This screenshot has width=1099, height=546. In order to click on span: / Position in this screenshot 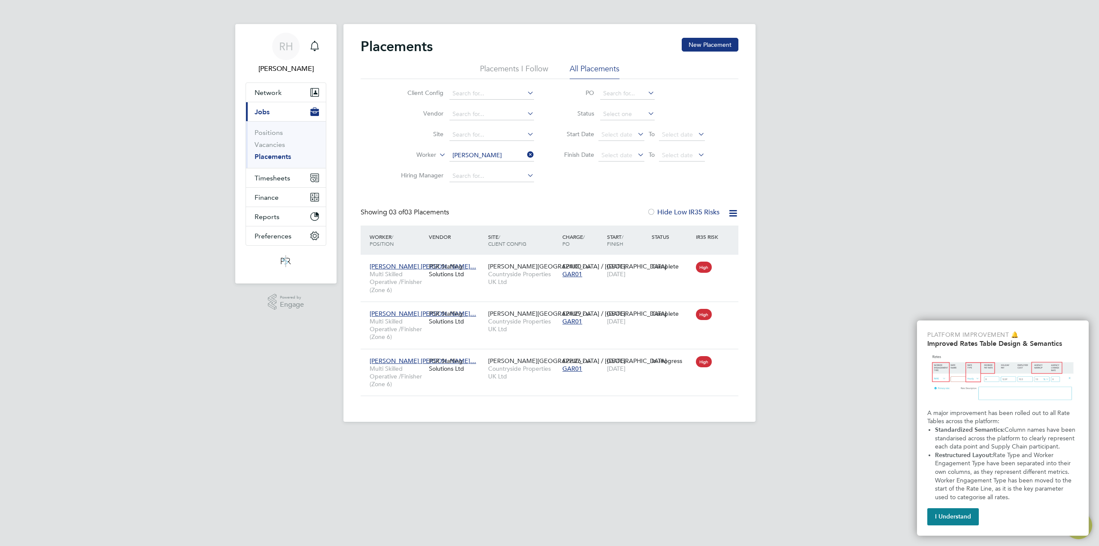, I will do `click(382, 240)`.